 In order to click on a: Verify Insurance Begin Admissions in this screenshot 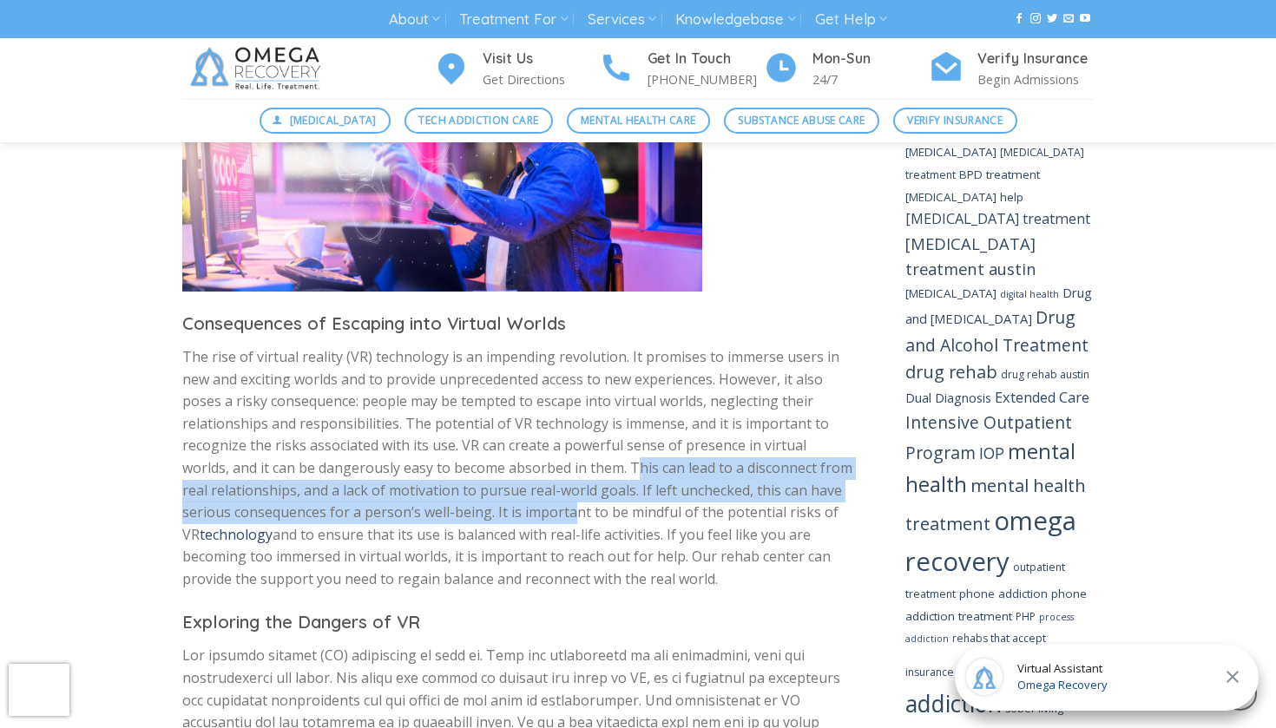, I will do `click(1011, 69)`.